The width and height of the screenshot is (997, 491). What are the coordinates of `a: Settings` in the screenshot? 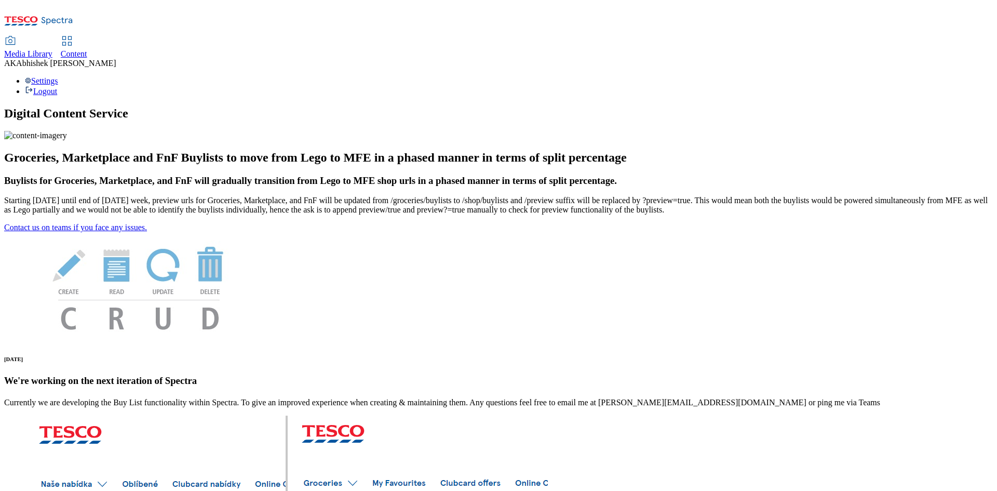 It's located at (42, 80).